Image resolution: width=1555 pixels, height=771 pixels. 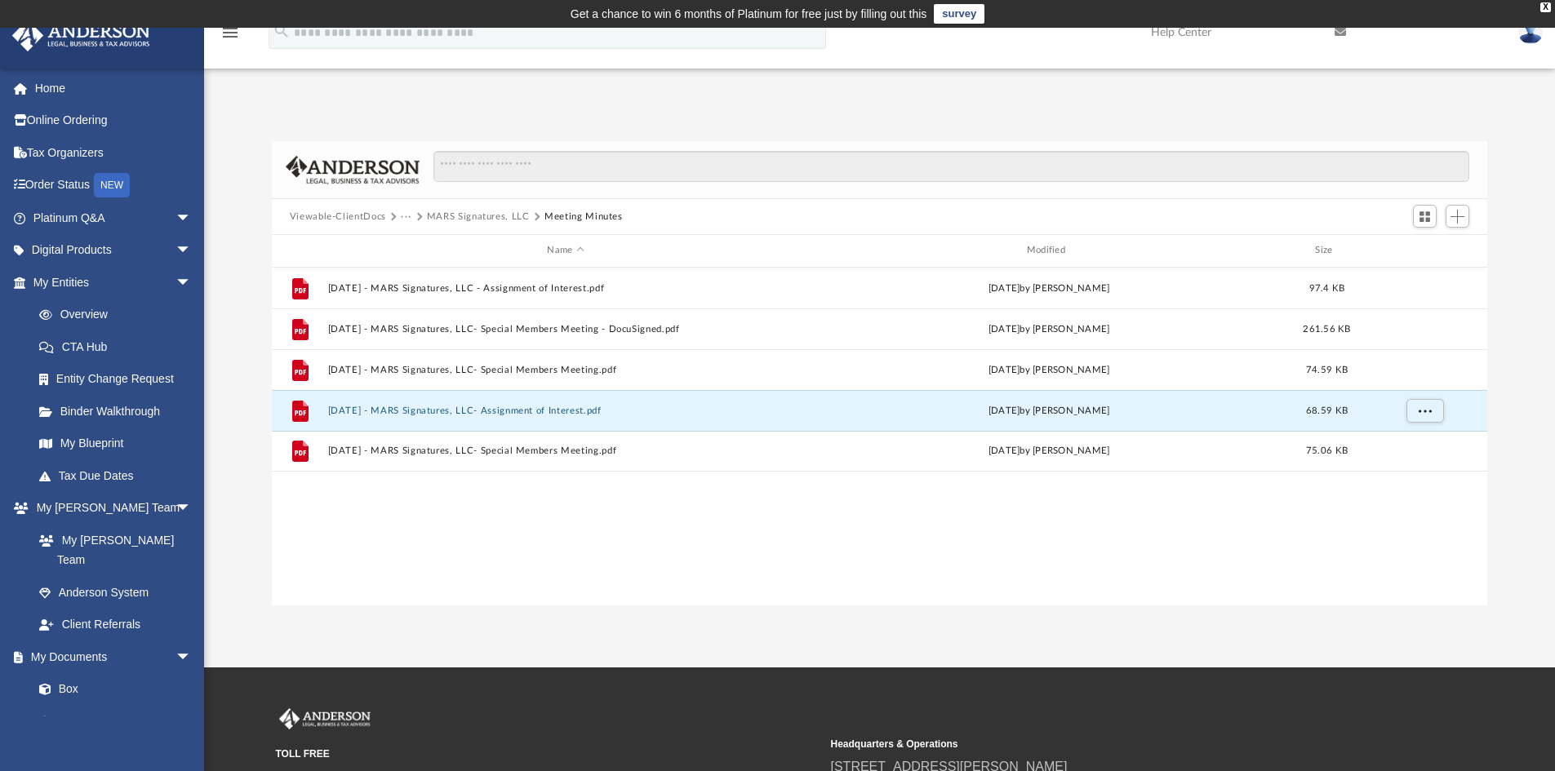 I want to click on input: Search files and folders, so click(x=951, y=166).